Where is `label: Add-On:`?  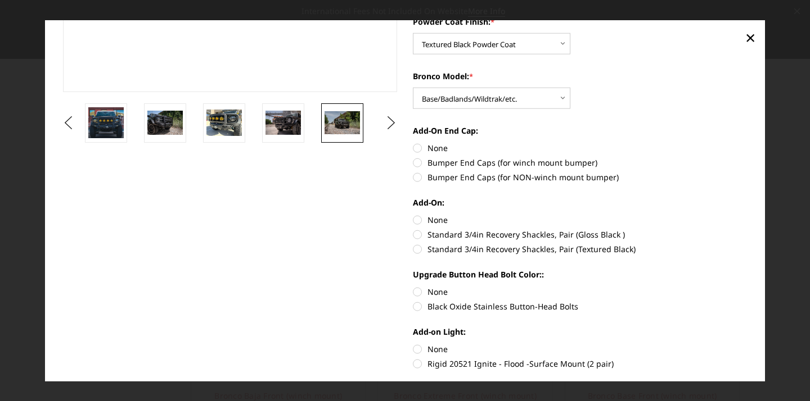 label: Add-On: is located at coordinates (580, 202).